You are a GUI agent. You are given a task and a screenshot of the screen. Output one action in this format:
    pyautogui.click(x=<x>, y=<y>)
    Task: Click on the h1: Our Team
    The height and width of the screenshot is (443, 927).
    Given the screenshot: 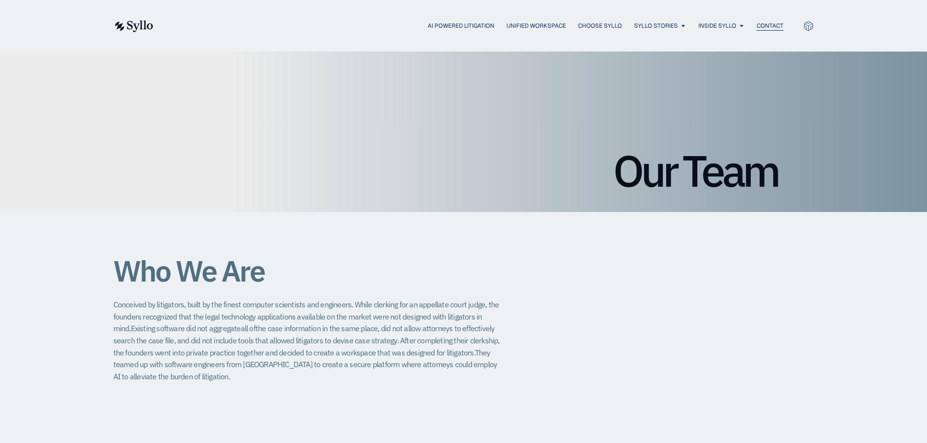 What is the action you would take?
    pyautogui.click(x=464, y=171)
    